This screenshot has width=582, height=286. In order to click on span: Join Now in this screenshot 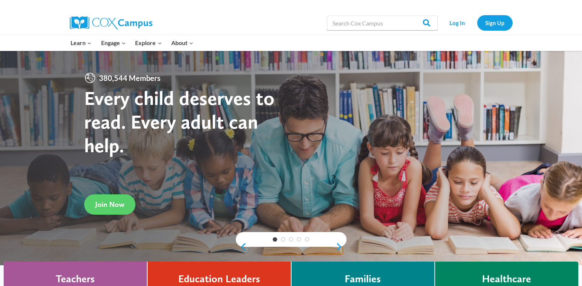, I will do `click(110, 204)`.